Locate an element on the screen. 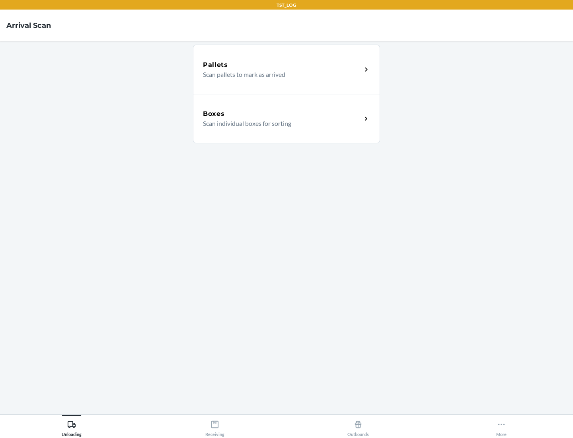 This screenshot has width=573, height=438. p: Scan individual boxes for sorting is located at coordinates (279, 123).